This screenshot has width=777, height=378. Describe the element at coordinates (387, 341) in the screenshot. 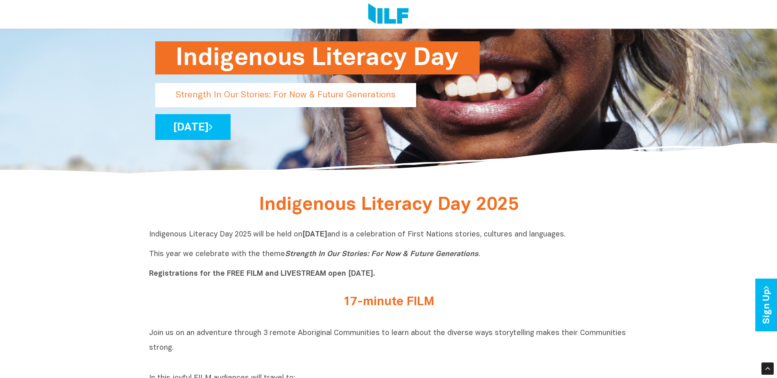

I see `span: Join us on an adventure through 3 remote Aboriginal Communities to learn about the diverse ways s...` at that location.